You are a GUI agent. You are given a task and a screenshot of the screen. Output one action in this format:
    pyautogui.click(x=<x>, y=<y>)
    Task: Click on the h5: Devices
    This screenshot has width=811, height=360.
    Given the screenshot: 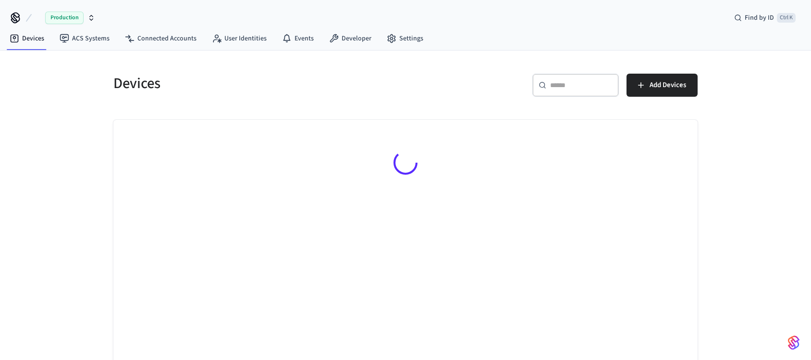 What is the action you would take?
    pyautogui.click(x=257, y=83)
    